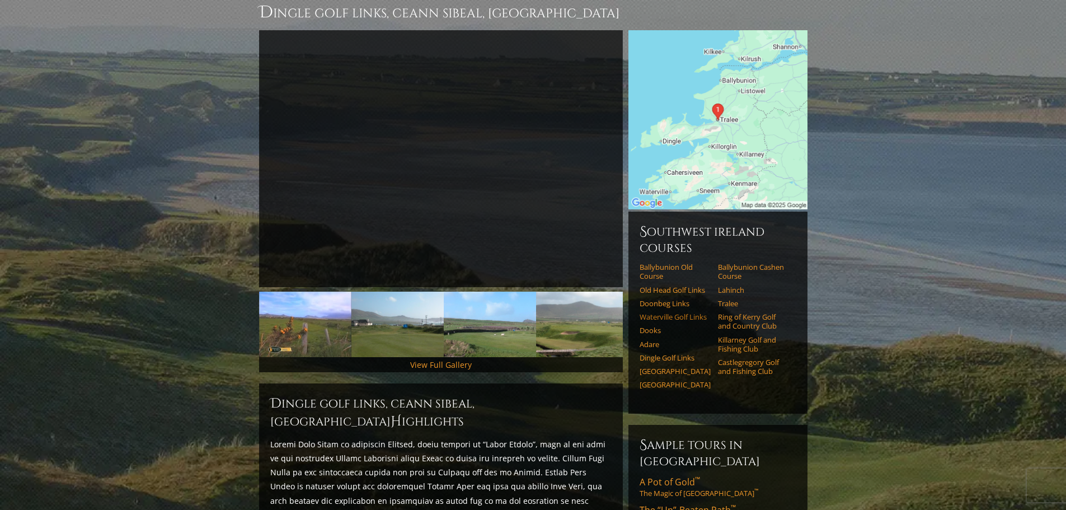  I want to click on a: Waterville Golf Links, so click(675, 317).